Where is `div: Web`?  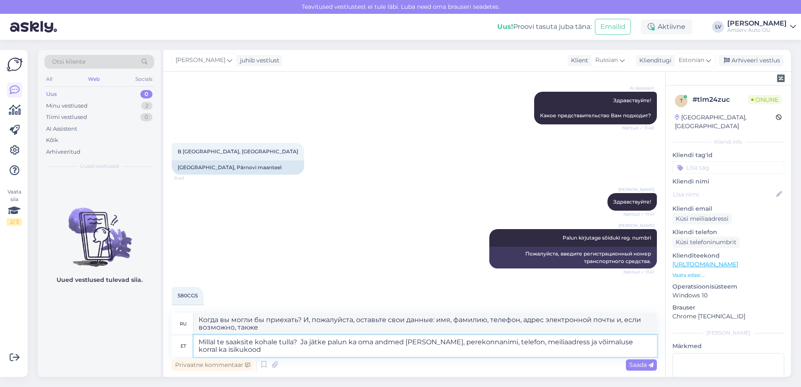 div: Web is located at coordinates (94, 79).